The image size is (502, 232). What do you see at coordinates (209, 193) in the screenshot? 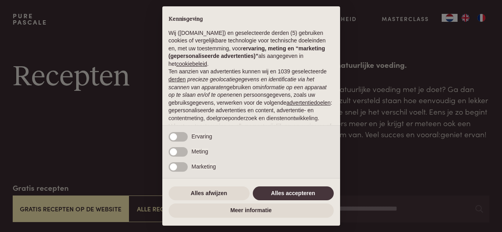
I see `button: Alles afwijzen` at bounding box center [209, 193].